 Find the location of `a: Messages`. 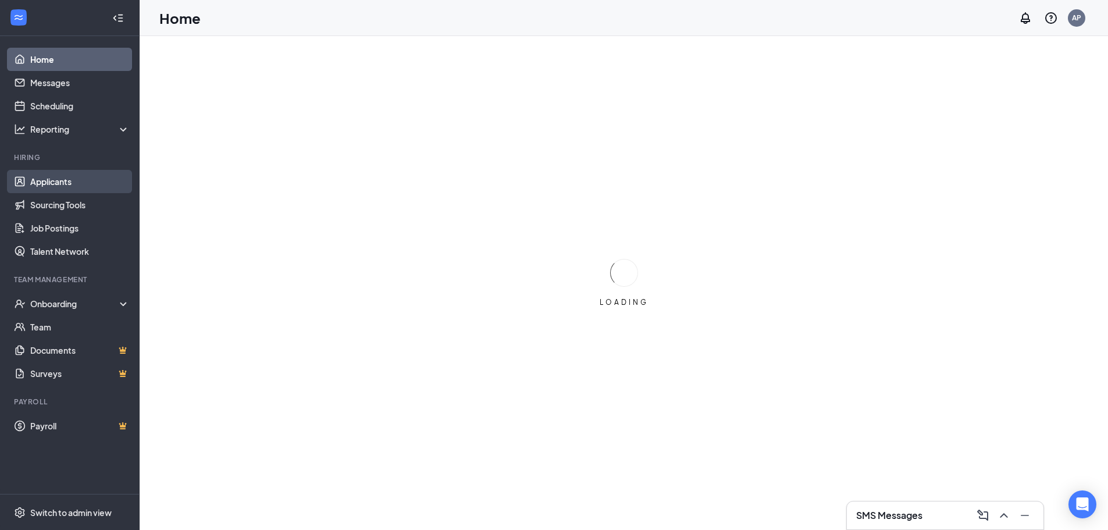

a: Messages is located at coordinates (80, 83).